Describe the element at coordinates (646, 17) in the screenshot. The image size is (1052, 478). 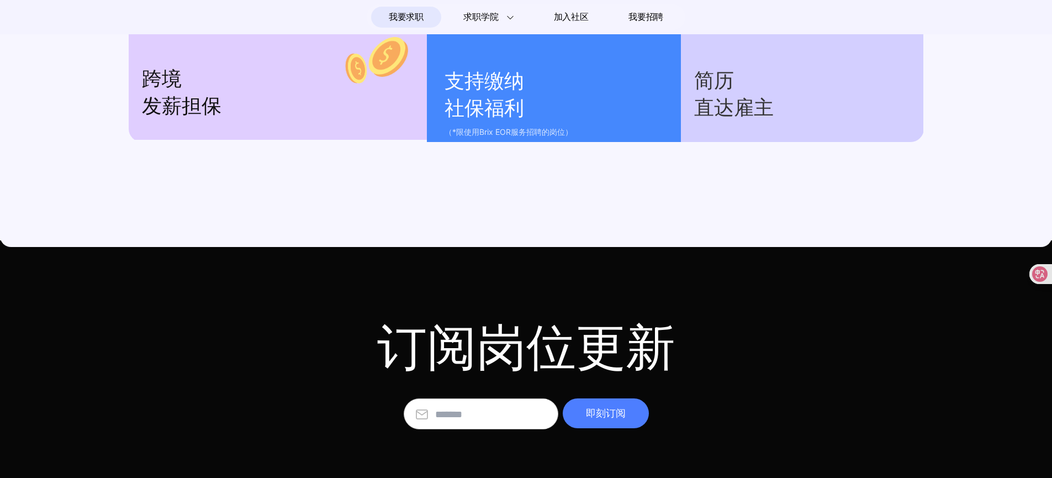
I see `span: 我要招聘` at that location.